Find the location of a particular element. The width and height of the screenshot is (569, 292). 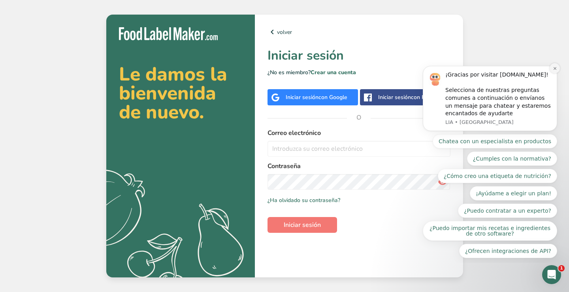

button: Dismiss notification is located at coordinates (144, 8).